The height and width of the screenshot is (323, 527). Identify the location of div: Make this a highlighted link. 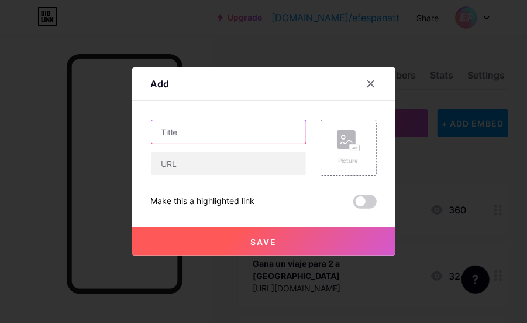
(203, 201).